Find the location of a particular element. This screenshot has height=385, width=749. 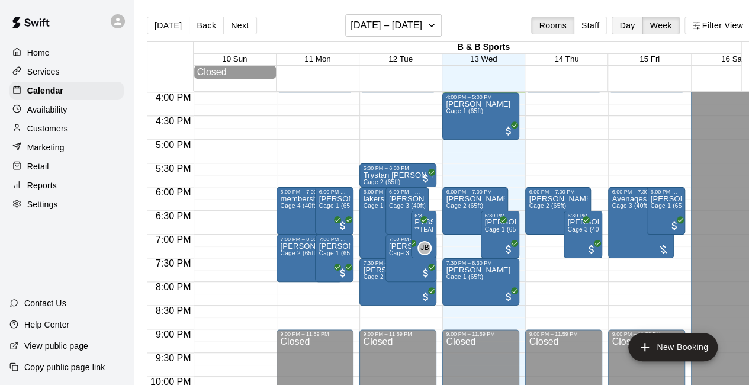

span: 8:30 PM is located at coordinates (173, 310).